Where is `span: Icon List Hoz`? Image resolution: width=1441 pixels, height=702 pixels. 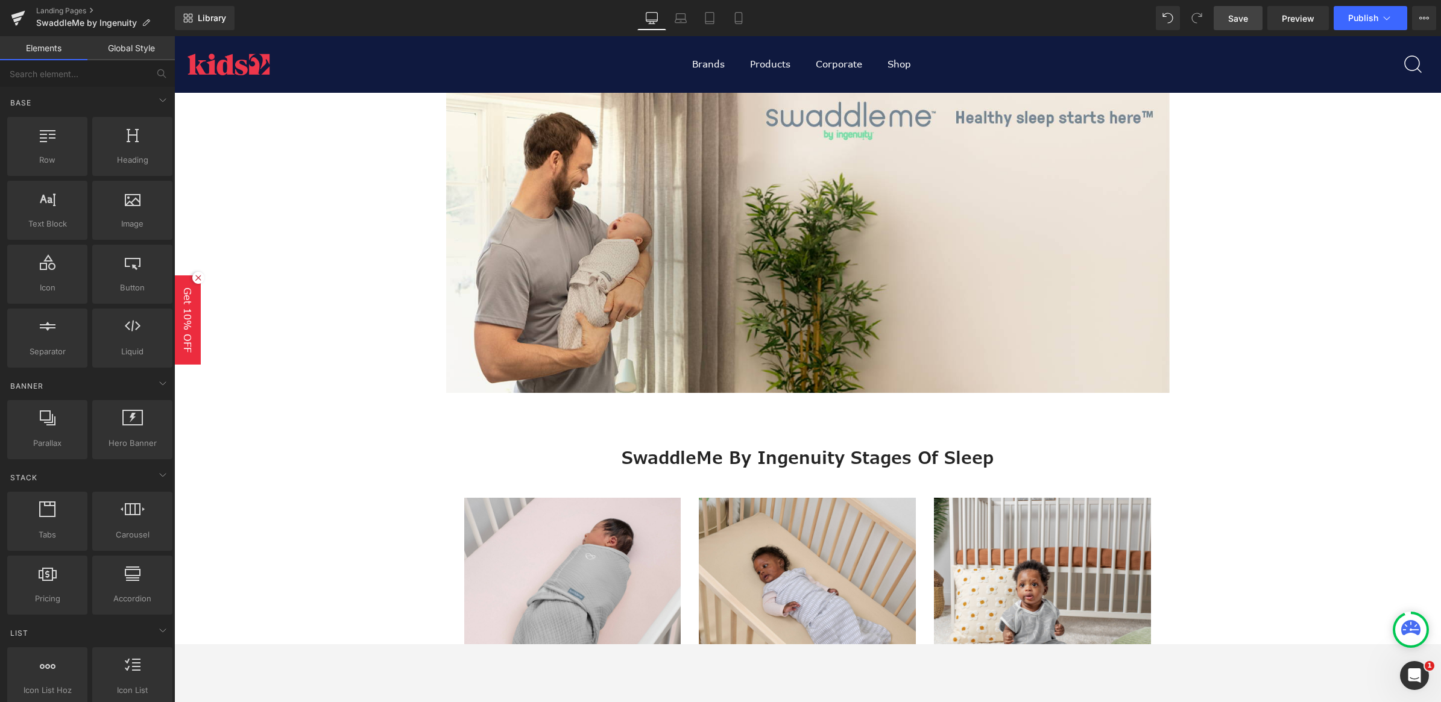
span: Icon List Hoz is located at coordinates (47, 690).